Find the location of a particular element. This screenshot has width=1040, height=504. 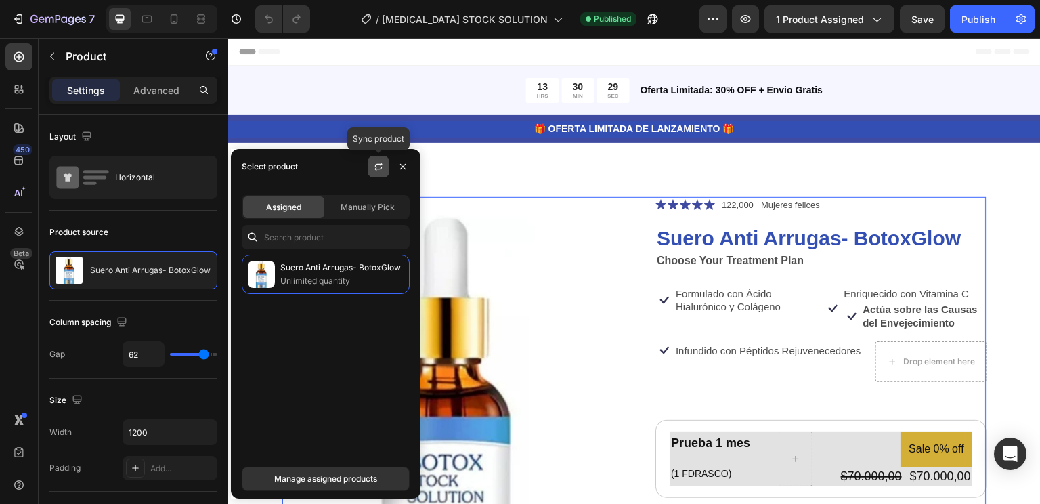

p: Advanced is located at coordinates (156, 90).